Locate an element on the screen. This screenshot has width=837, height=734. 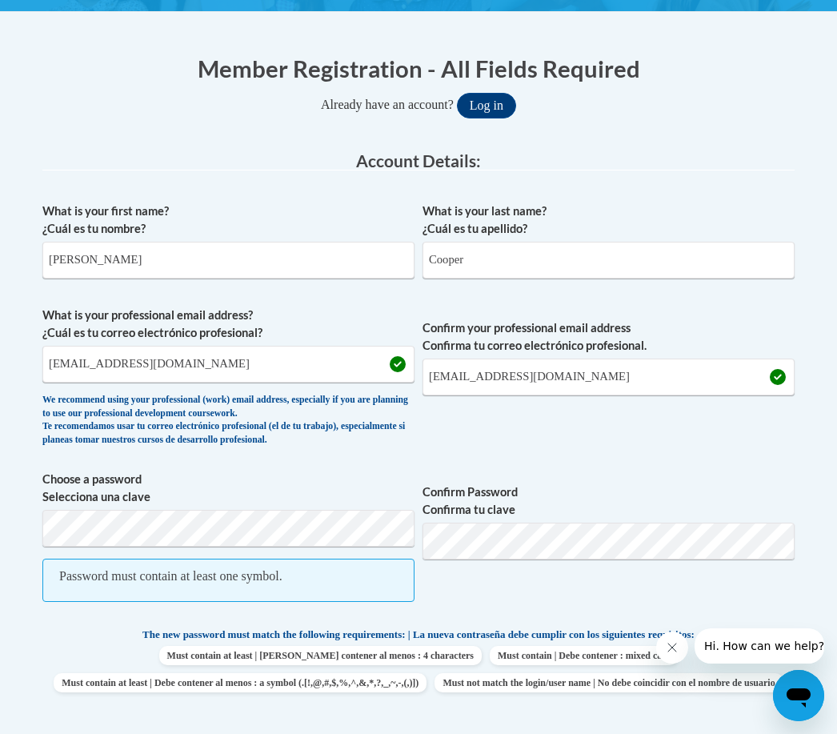
span: Hi. How can we help? is located at coordinates (70, 18).